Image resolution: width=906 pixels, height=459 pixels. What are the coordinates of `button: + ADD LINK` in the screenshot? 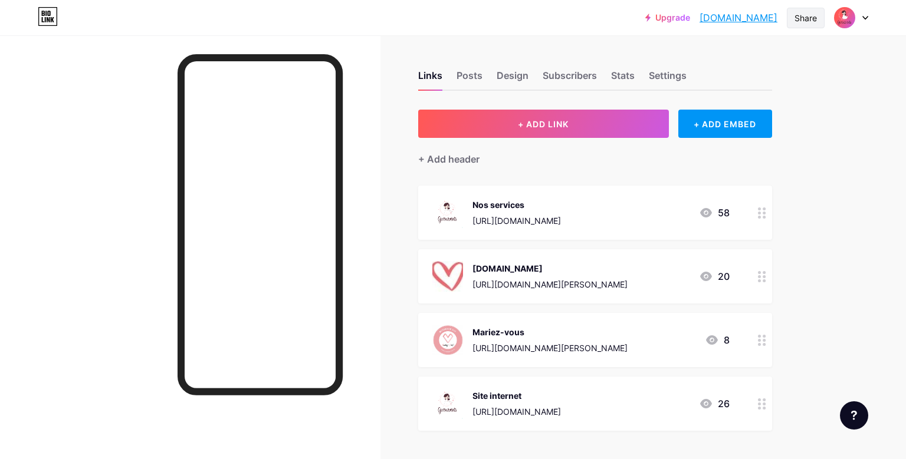 It's located at (543, 124).